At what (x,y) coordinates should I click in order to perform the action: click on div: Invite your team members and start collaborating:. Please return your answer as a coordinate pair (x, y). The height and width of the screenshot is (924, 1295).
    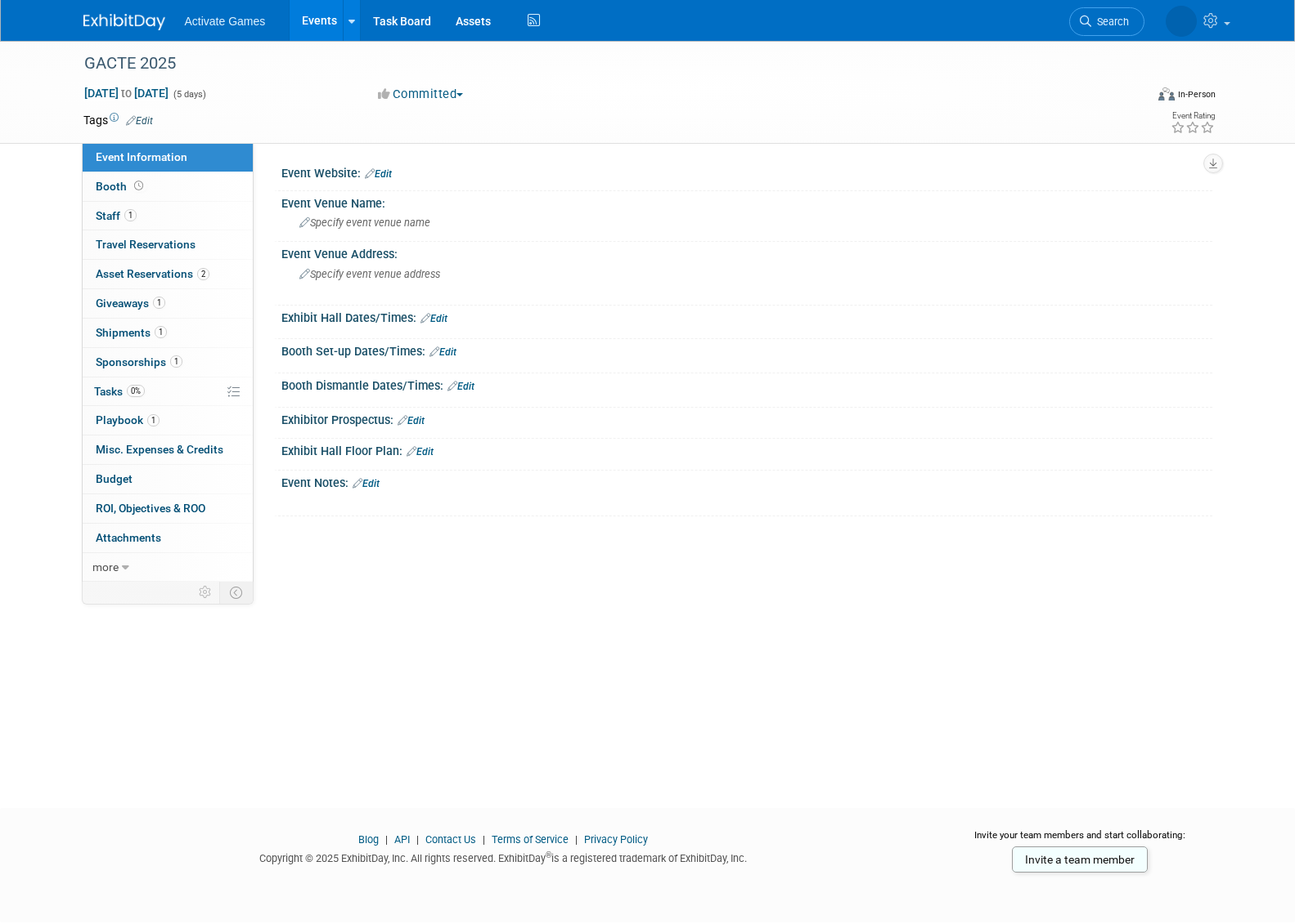
    Looking at the image, I should click on (1080, 841).